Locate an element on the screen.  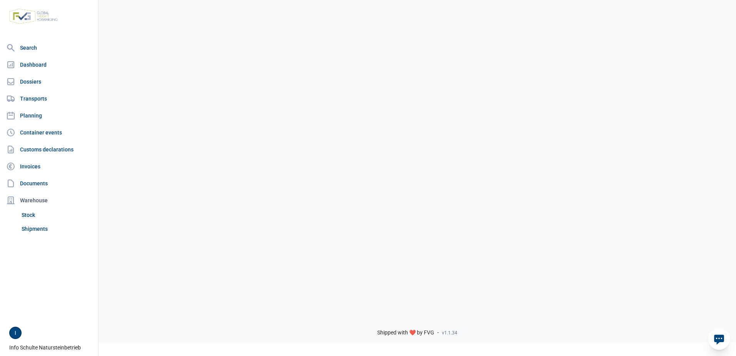
a: Dashboard is located at coordinates (49, 65).